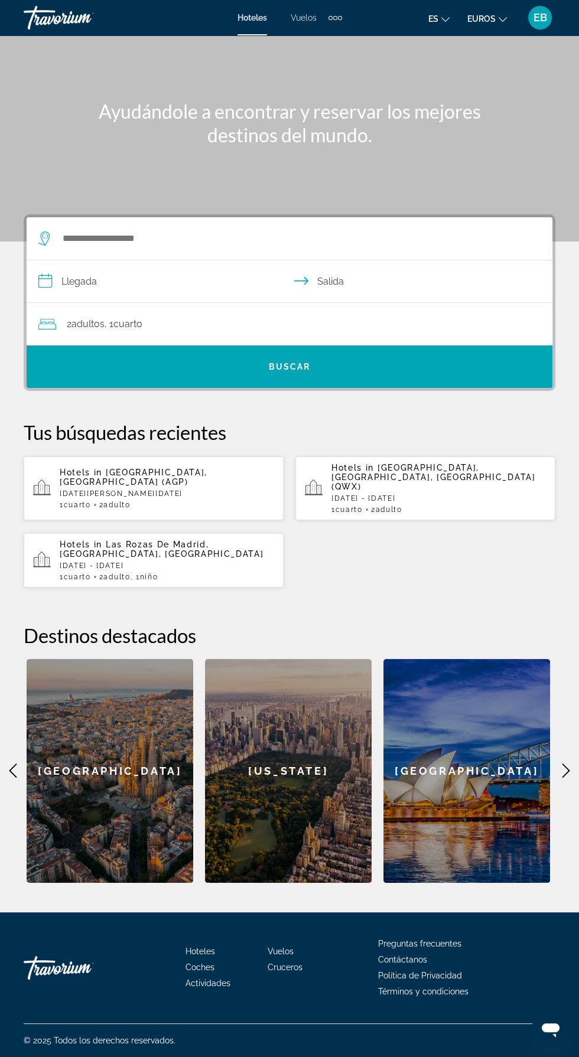 The height and width of the screenshot is (1057, 579). Describe the element at coordinates (419, 944) in the screenshot. I see `font: Preguntas frecuentes` at that location.